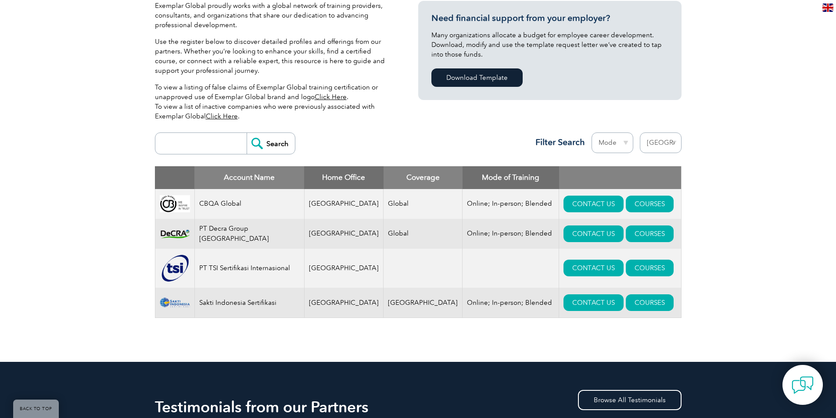  What do you see at coordinates (175, 204) in the screenshot?
I see `img: 6f6ba32e-03e9-eb11-bacb-00224814b282-logo.png` at bounding box center [175, 204].